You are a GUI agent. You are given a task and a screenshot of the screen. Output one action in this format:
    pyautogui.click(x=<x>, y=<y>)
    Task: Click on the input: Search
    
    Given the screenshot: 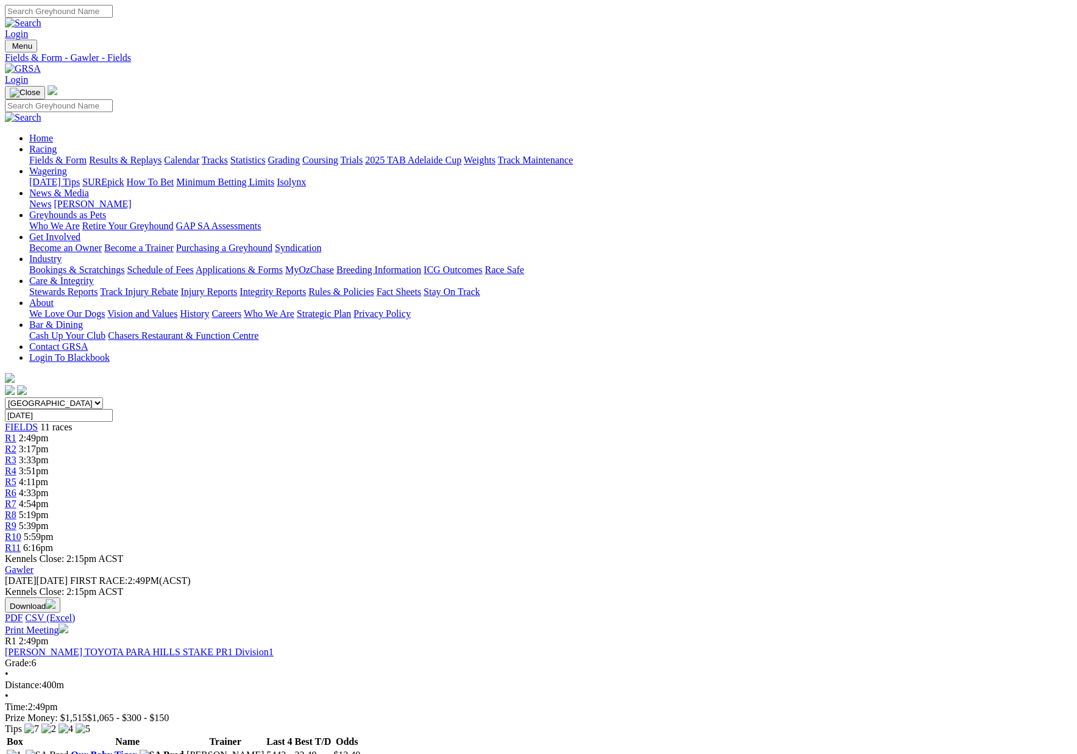 What is the action you would take?
    pyautogui.click(x=59, y=105)
    